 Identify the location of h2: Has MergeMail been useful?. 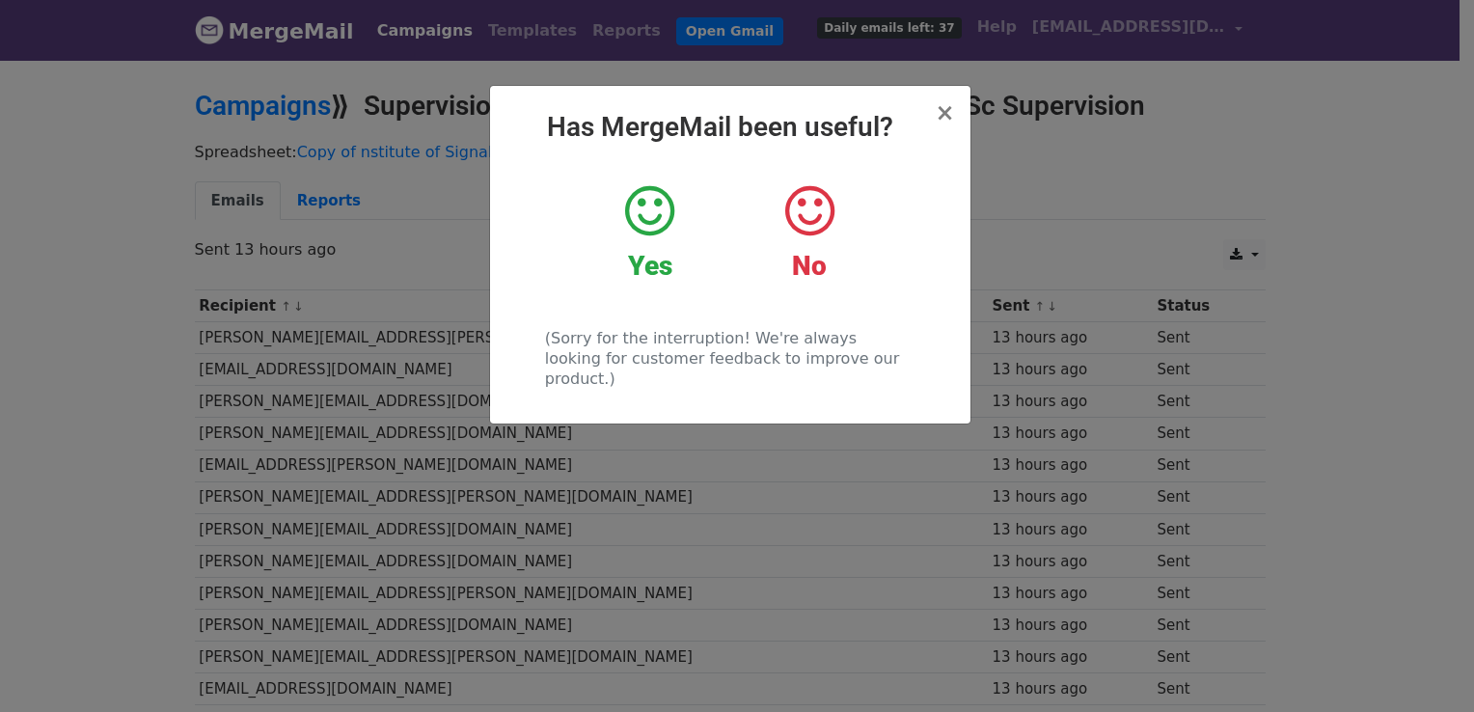
(730, 127).